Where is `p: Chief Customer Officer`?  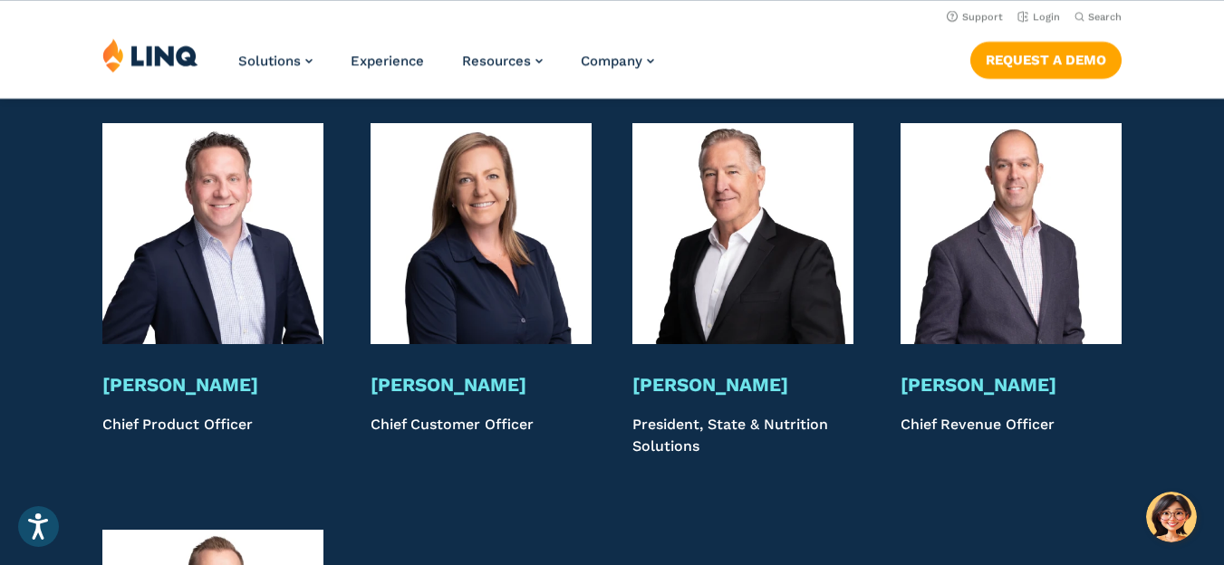 p: Chief Customer Officer is located at coordinates (481, 436).